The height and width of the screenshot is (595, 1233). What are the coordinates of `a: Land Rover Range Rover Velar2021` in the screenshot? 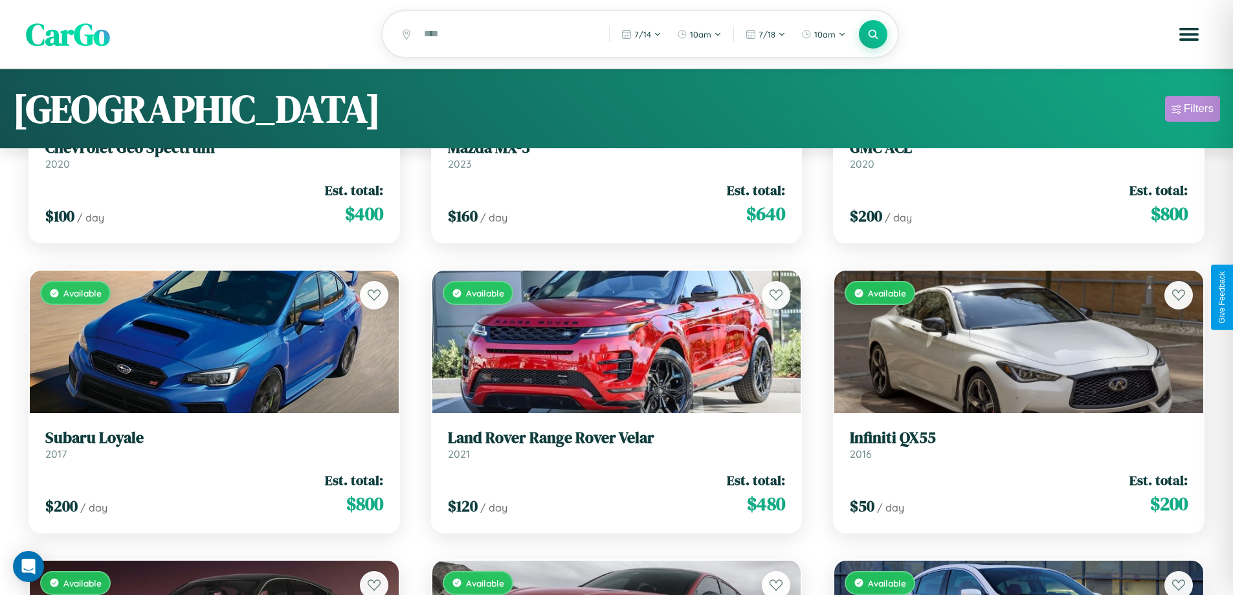 It's located at (617, 444).